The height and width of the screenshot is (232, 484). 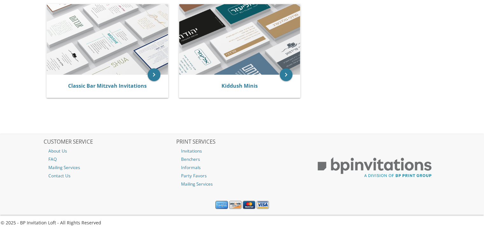 I want to click on a: Party Favors, so click(x=242, y=176).